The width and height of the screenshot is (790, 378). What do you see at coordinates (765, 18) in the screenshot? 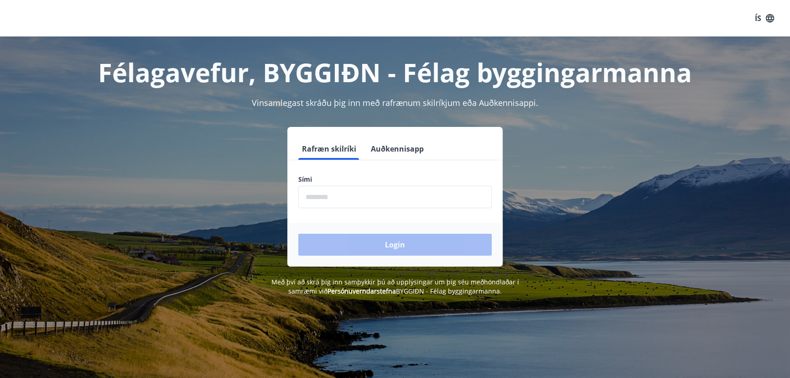
I see `button: ÍS` at bounding box center [765, 18].